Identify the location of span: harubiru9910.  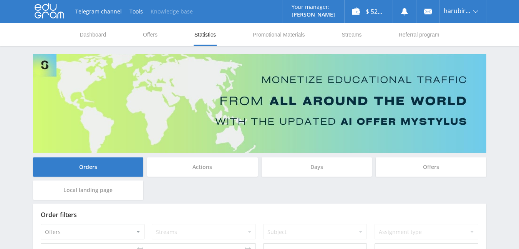
(457, 11).